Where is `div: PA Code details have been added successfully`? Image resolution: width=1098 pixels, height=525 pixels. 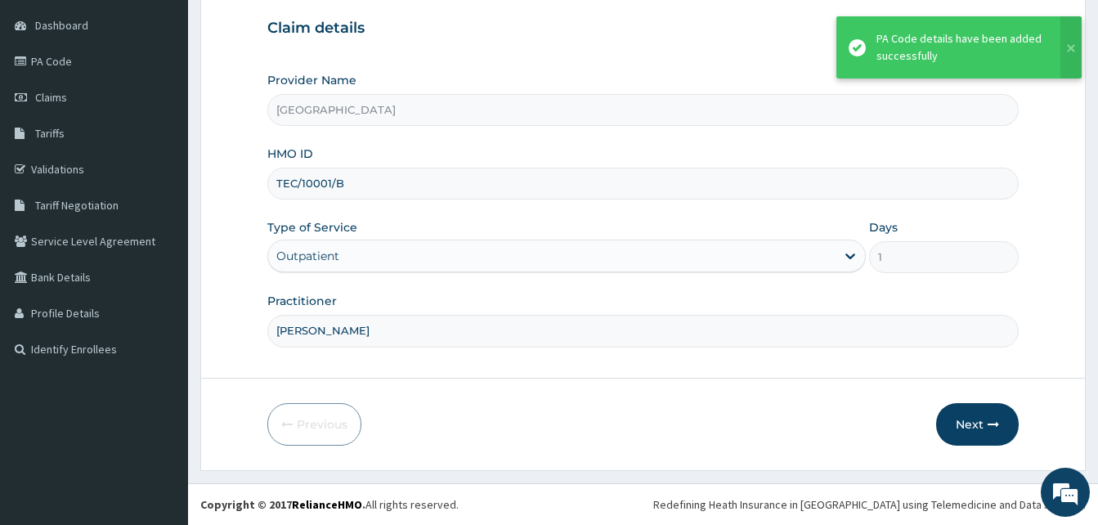
div: PA Code details have been added successfully is located at coordinates (961, 47).